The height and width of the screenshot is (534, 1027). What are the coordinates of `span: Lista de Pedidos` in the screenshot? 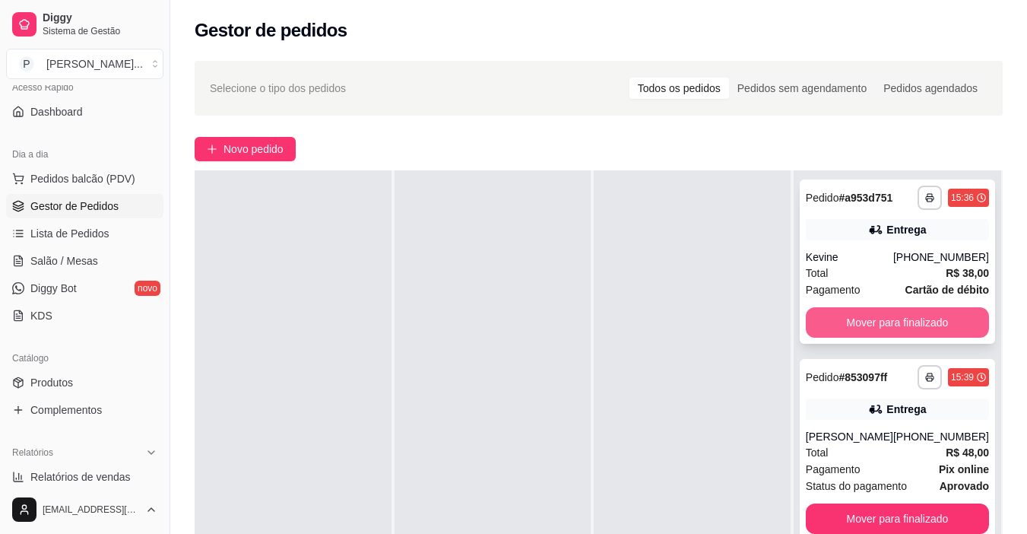 It's located at (70, 233).